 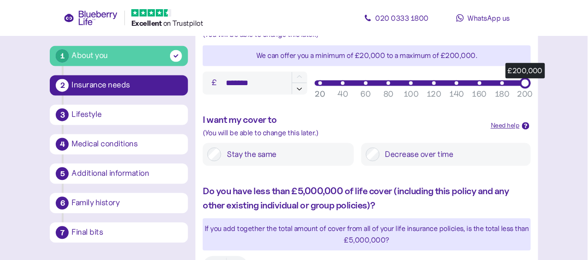 What do you see at coordinates (453, 155) in the screenshot?
I see `label: Decrease over time` at bounding box center [453, 155].